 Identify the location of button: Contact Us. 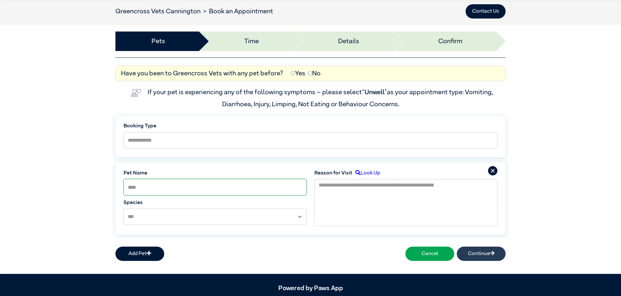
(485, 11).